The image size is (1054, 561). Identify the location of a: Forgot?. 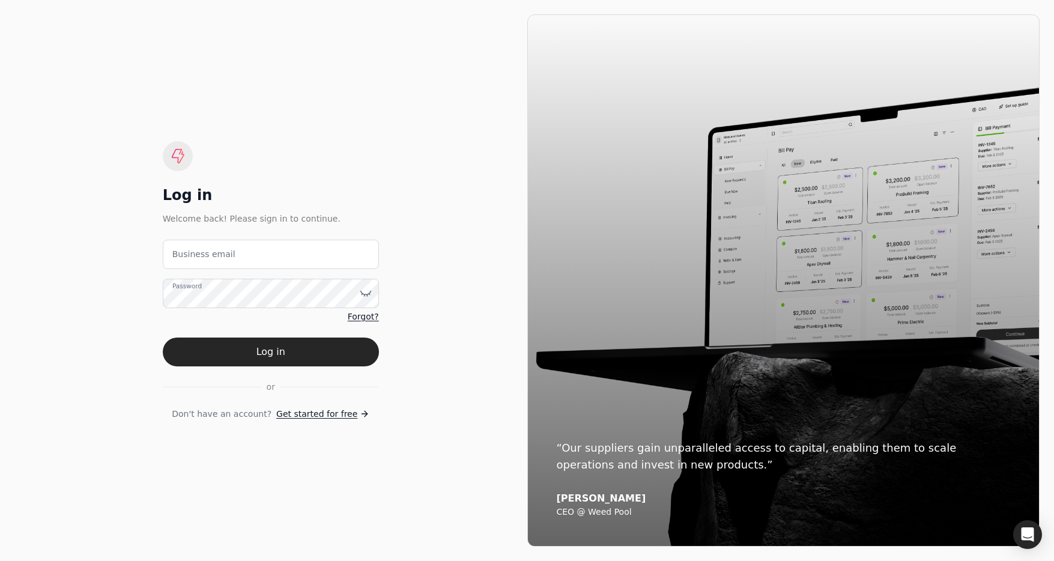
(363, 317).